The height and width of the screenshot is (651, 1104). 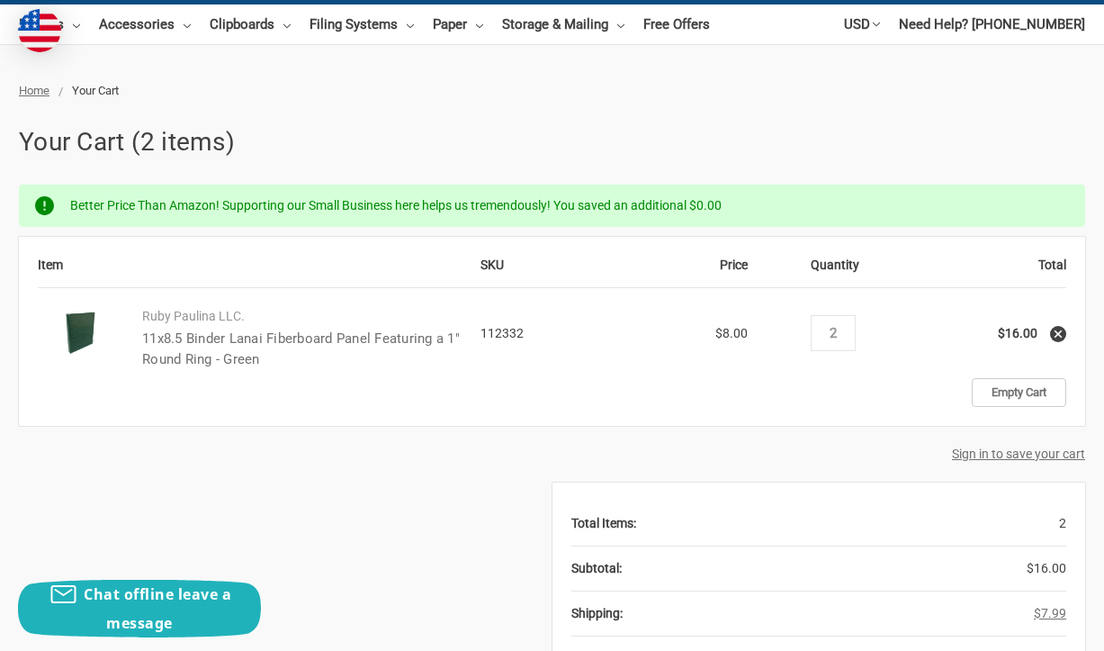 What do you see at coordinates (140, 608) in the screenshot?
I see `button: Chat offline leave a message` at bounding box center [140, 608].